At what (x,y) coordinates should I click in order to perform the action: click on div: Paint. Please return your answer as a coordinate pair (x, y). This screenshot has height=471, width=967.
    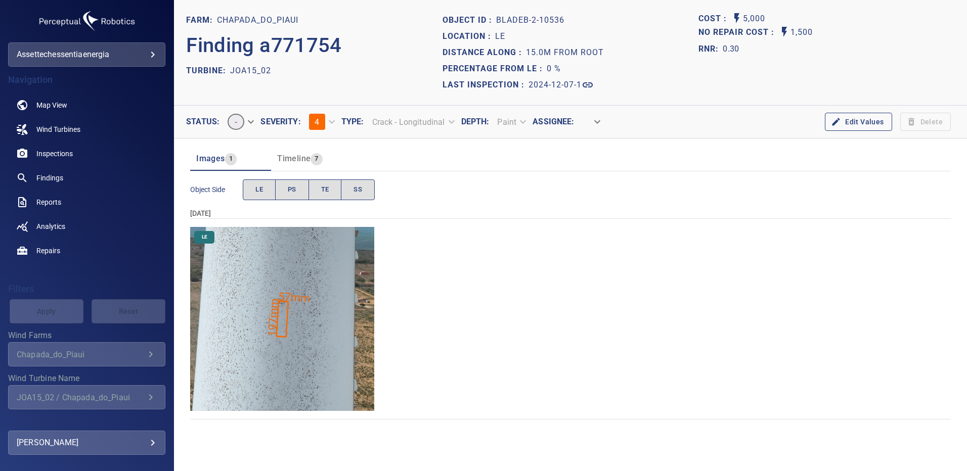
    Looking at the image, I should click on (511, 122).